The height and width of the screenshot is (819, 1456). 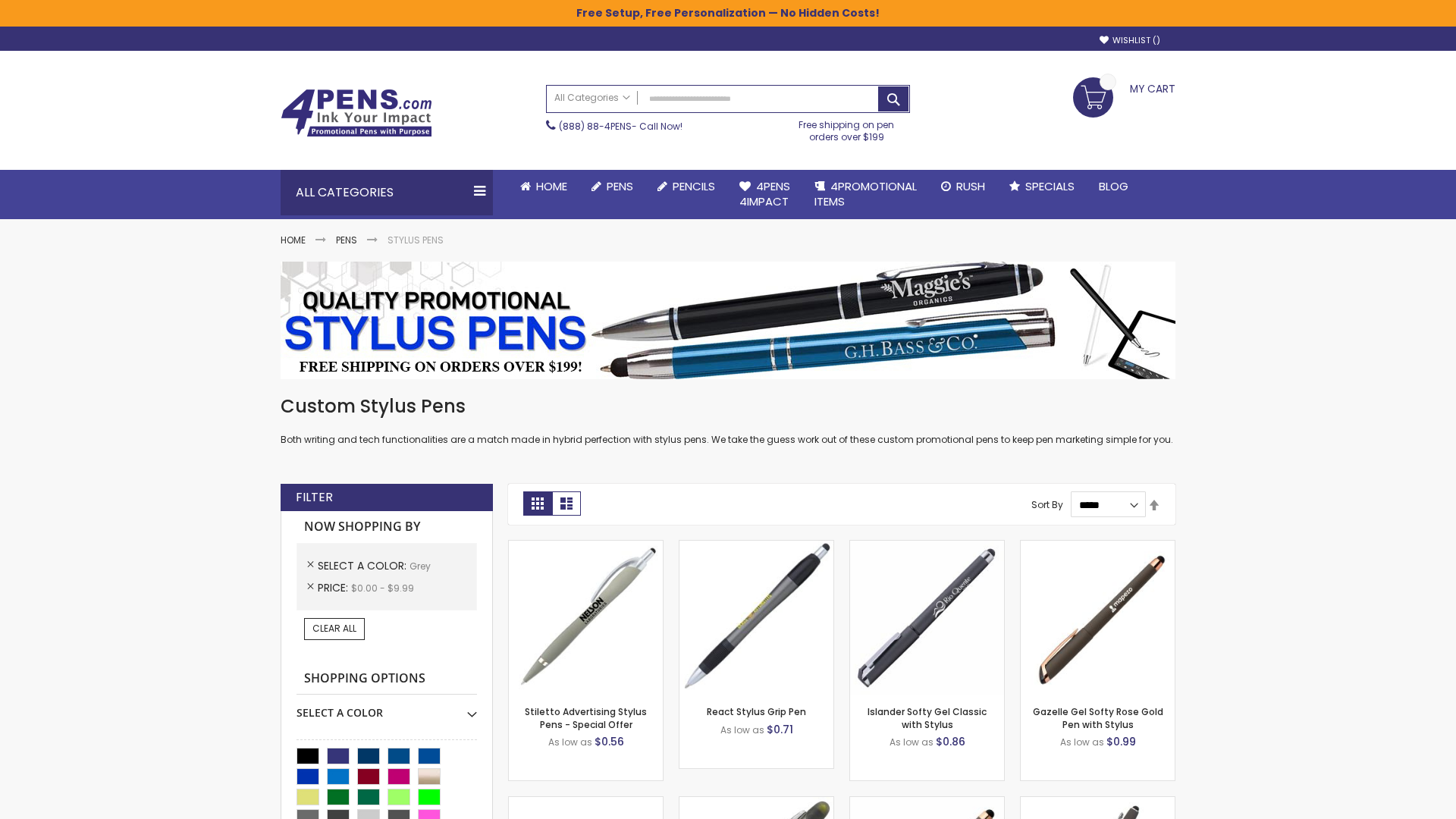 I want to click on span: Pens, so click(x=619, y=186).